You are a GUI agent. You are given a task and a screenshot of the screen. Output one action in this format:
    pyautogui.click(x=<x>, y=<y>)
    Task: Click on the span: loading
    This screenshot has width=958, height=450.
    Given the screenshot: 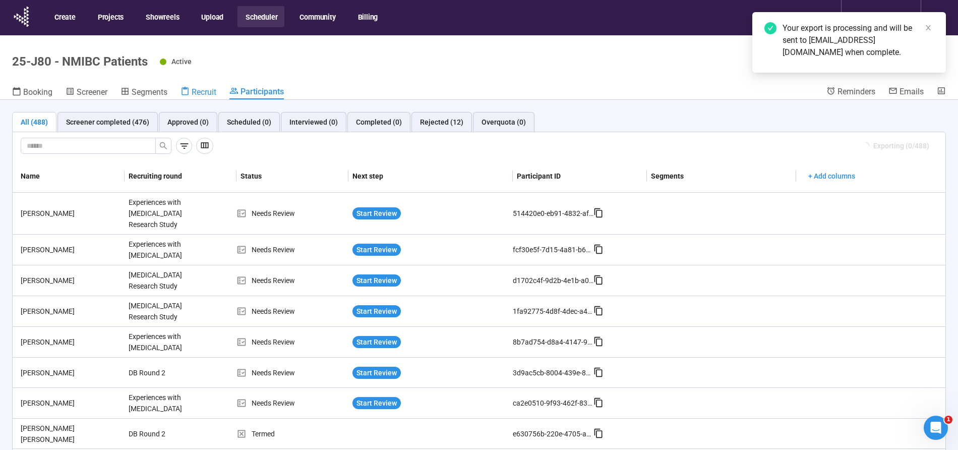 What is the action you would take?
    pyautogui.click(x=866, y=146)
    